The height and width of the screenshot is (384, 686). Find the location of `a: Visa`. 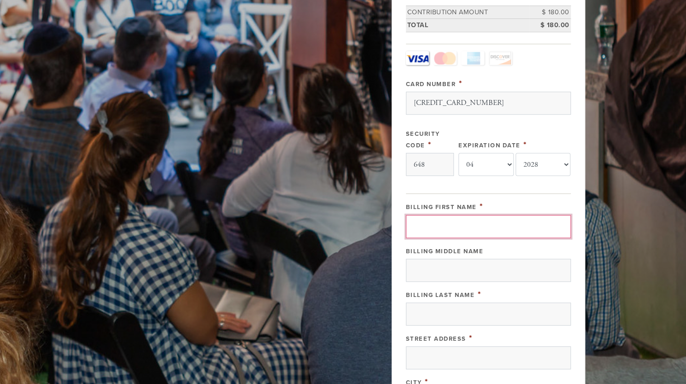

a: Visa is located at coordinates (417, 58).